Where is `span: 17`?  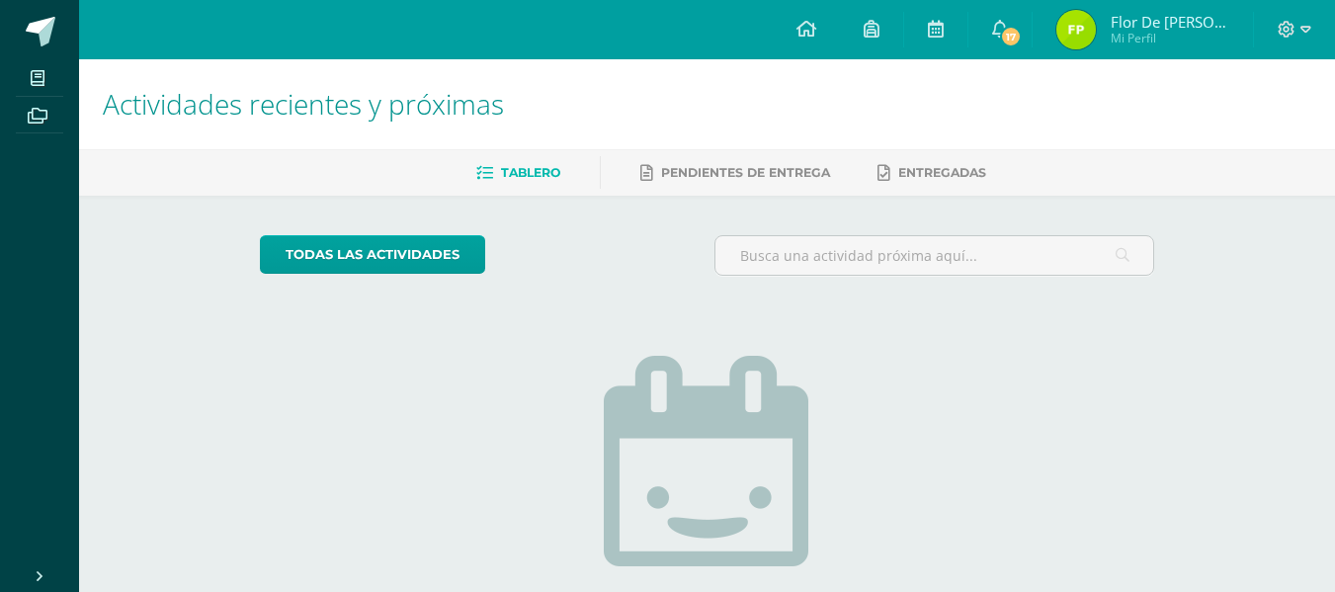
span: 17 is located at coordinates (1011, 37).